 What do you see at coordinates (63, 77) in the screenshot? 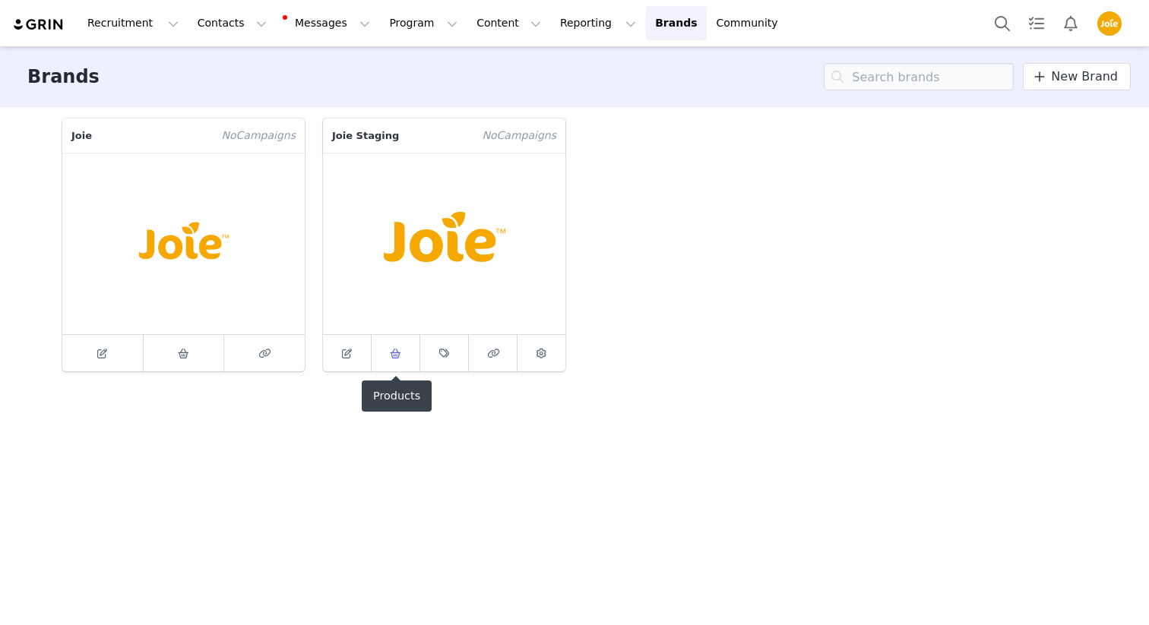
I see `h3: Brands` at bounding box center [63, 77].